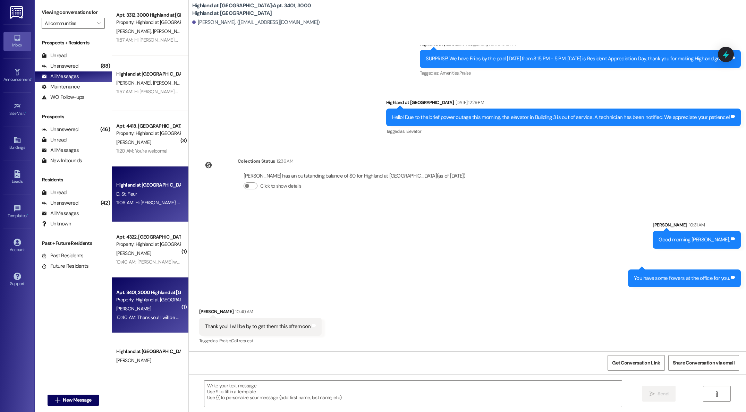 This screenshot has height=412, width=746. Describe the element at coordinates (175, 317) in the screenshot. I see `div: 10:40 AM: Thank you! I will be by to get them this afternoon` at that location.